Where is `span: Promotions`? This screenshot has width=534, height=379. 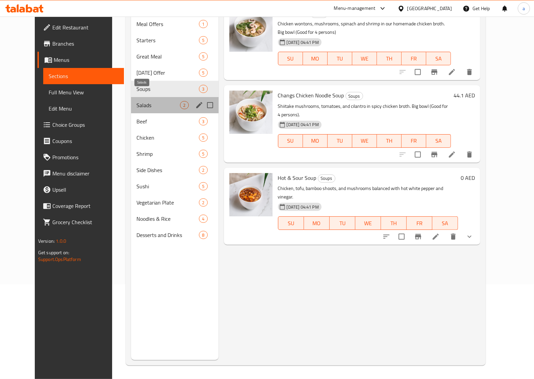 span: Promotions is located at coordinates (85, 157).